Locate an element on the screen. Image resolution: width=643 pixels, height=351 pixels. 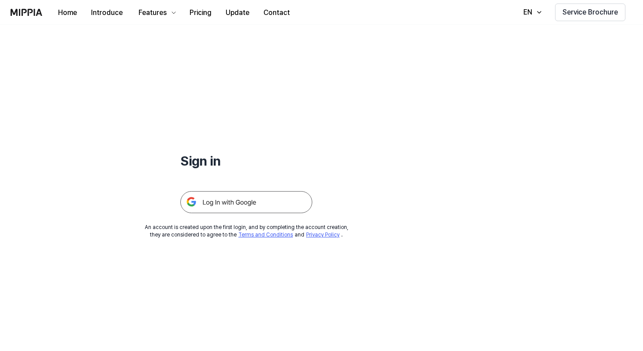
a: Update is located at coordinates (238, 12).